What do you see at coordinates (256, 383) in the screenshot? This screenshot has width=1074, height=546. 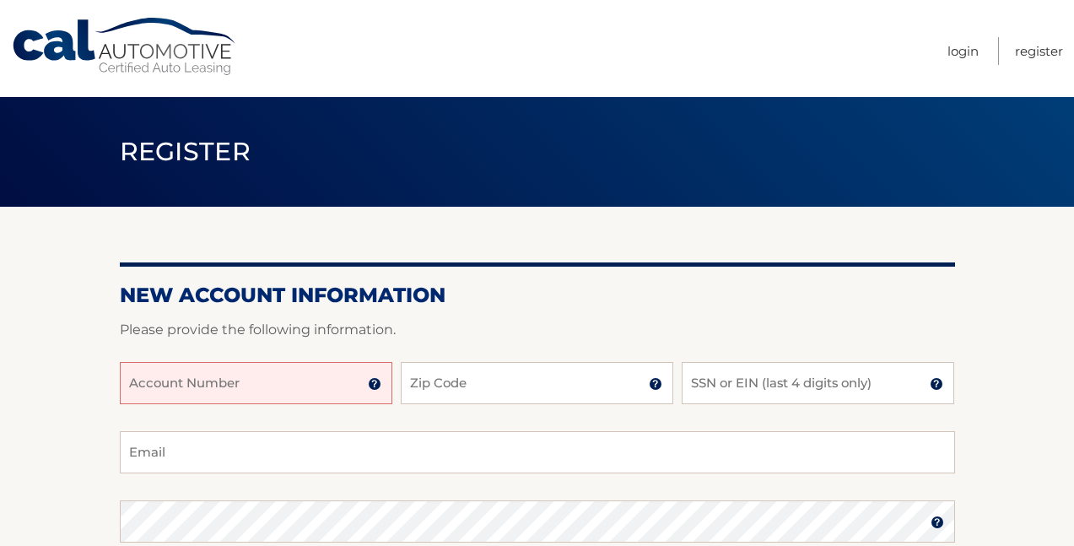 I see `input: Account Number` at bounding box center [256, 383].